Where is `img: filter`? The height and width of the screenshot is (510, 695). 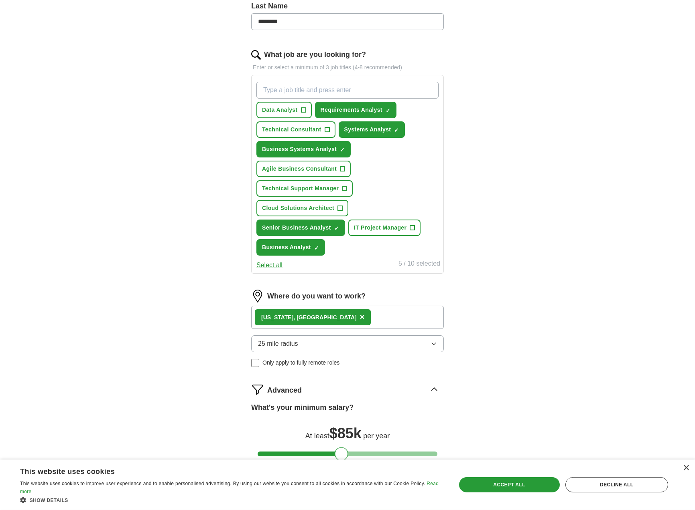 img: filter is located at coordinates (257, 390).